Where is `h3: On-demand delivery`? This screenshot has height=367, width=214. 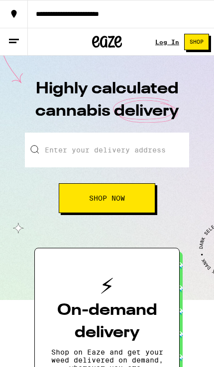
h3: On-demand delivery is located at coordinates (107, 322).